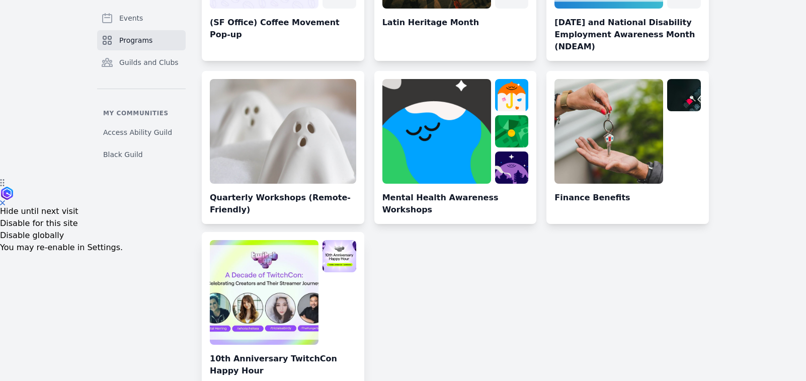 The width and height of the screenshot is (806, 381). Describe the element at coordinates (141, 154) in the screenshot. I see `a: Black Guild` at that location.